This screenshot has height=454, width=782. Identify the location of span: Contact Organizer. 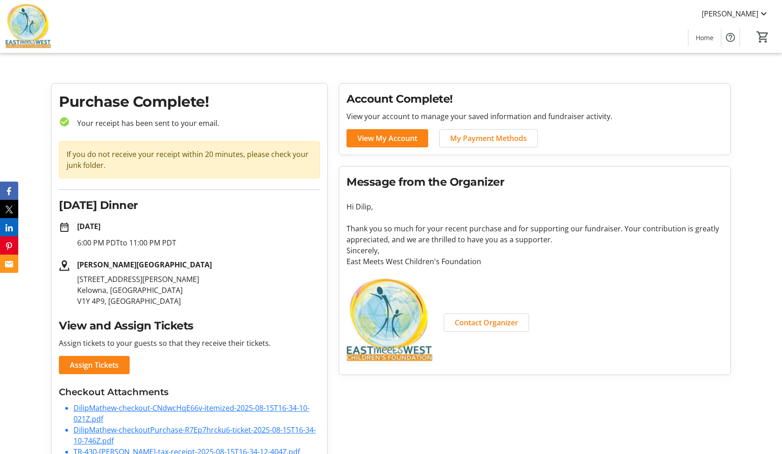
(486, 323).